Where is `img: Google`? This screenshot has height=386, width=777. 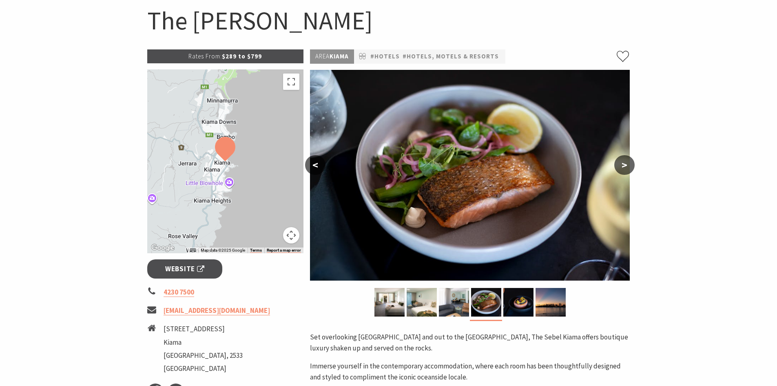 img: Google is located at coordinates (163, 248).